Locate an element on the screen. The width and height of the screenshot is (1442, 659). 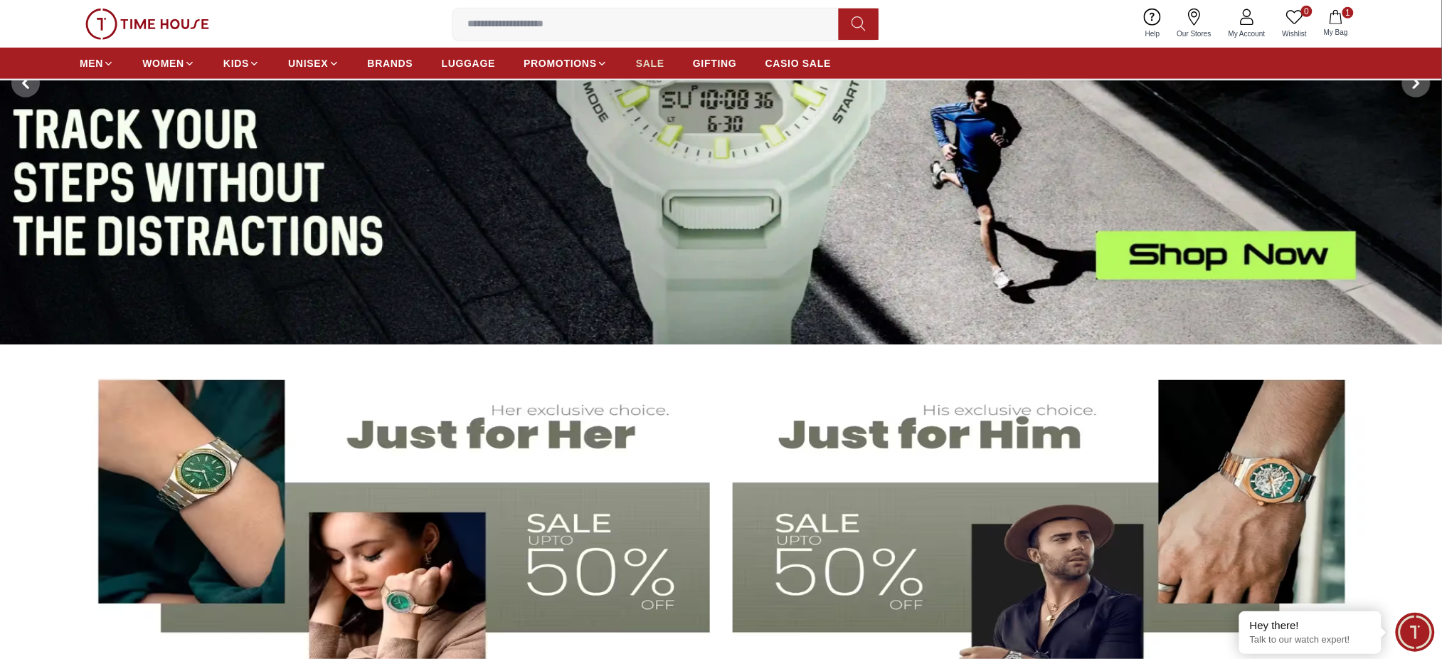
span: CASIO SALE is located at coordinates (798, 63).